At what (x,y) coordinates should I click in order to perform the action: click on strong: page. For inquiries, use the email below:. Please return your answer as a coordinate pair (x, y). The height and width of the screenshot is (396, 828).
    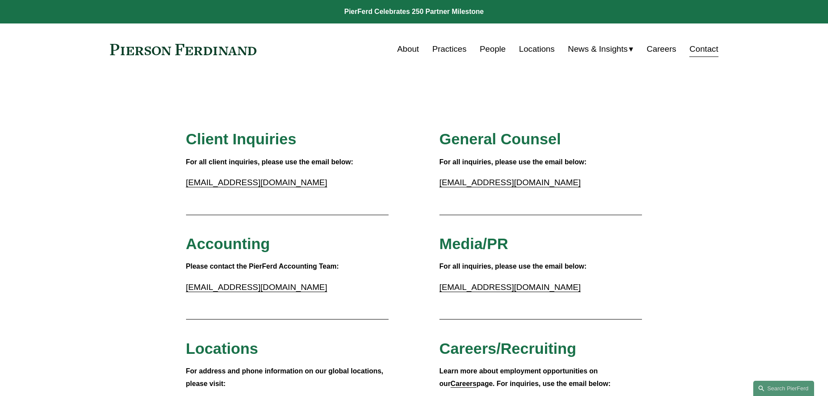
    Looking at the image, I should click on (543, 383).